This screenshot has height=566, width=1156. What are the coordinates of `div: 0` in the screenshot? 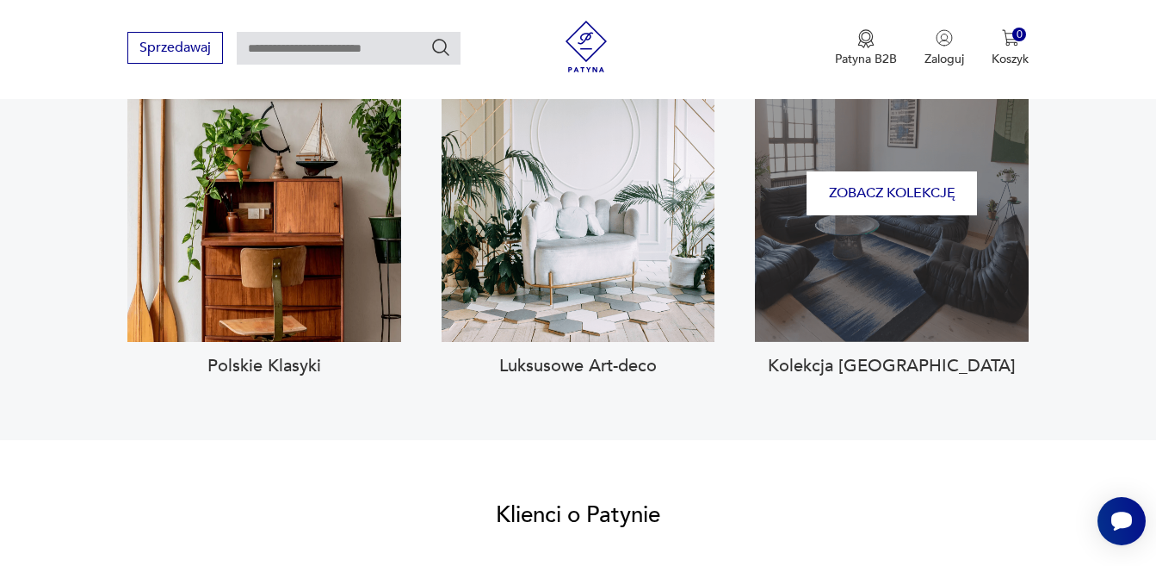 It's located at (1019, 34).